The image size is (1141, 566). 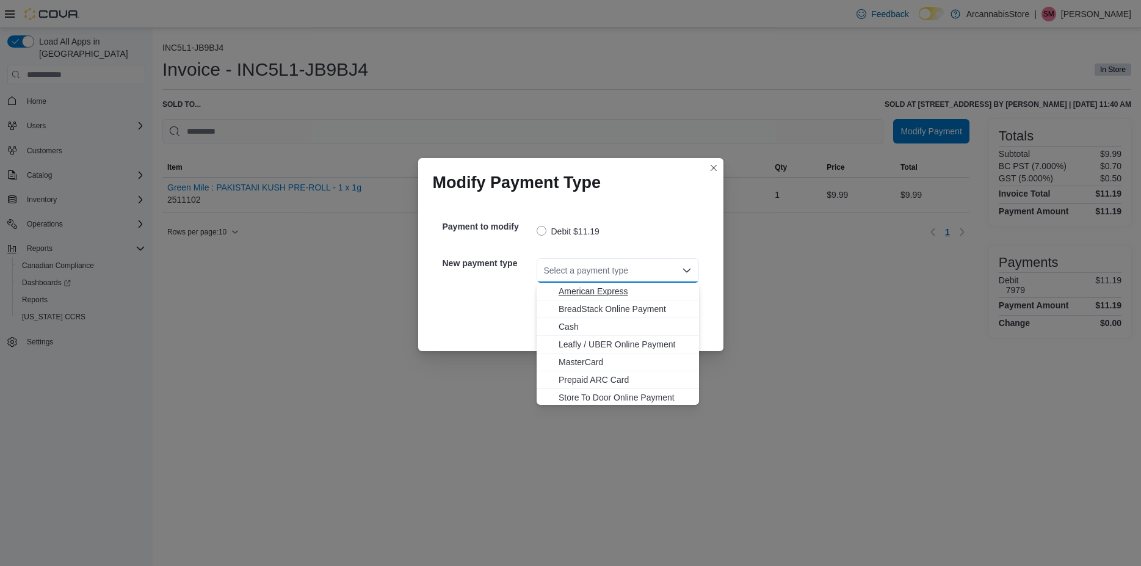 I want to click on label: Debit $11.19, so click(x=568, y=231).